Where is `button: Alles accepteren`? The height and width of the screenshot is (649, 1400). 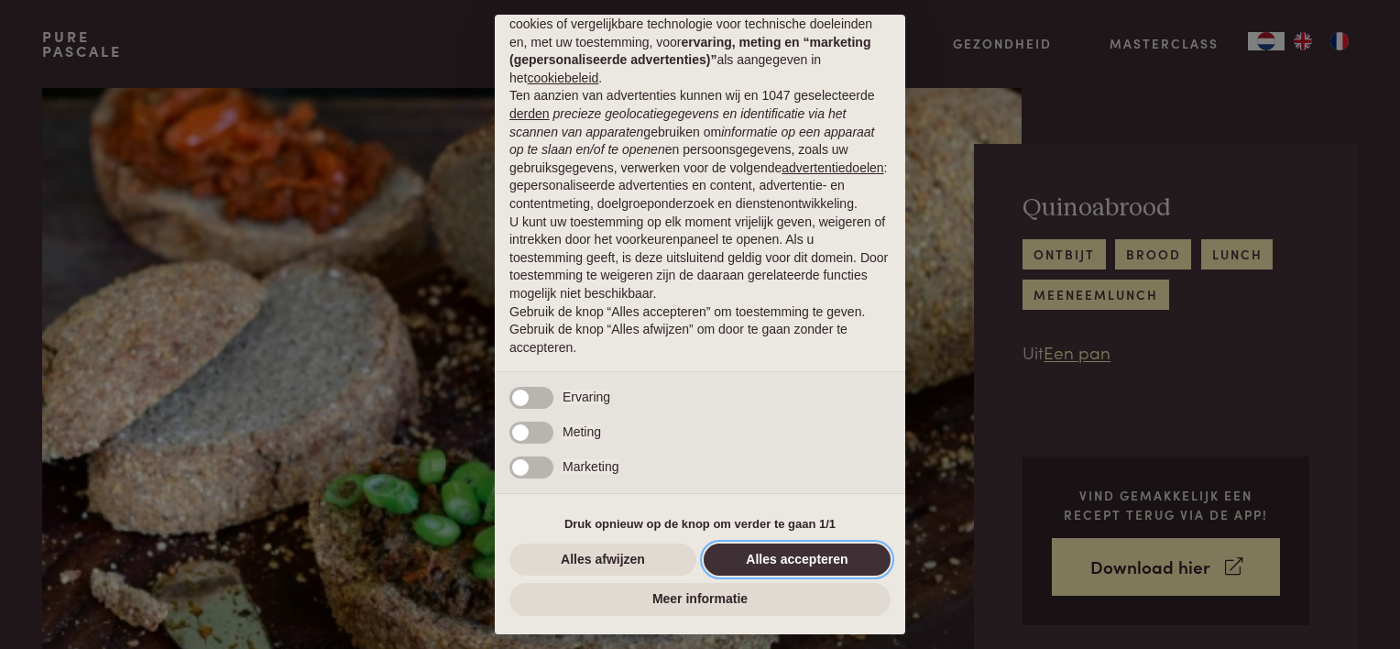 button: Alles accepteren is located at coordinates (797, 560).